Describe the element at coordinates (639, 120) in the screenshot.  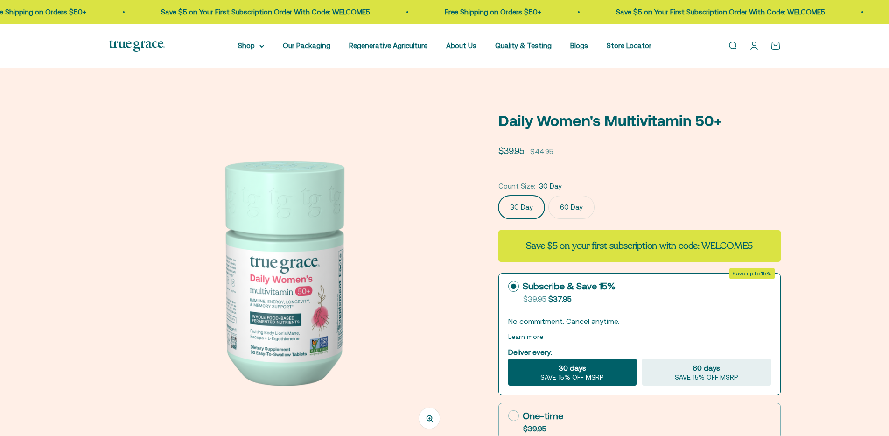
I see `p: Daily Women's Multivitamin 50+` at that location.